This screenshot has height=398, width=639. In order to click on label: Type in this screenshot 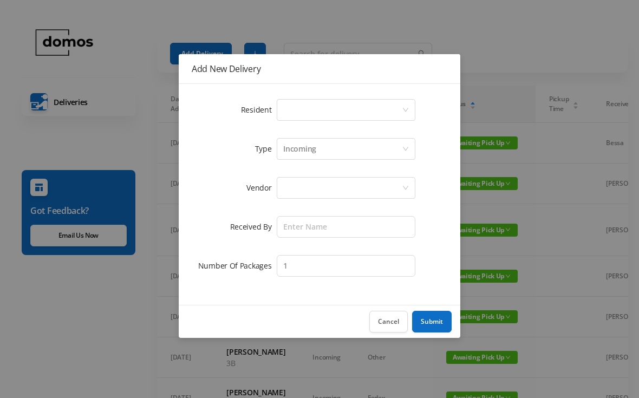, I will do `click(266, 148)`.